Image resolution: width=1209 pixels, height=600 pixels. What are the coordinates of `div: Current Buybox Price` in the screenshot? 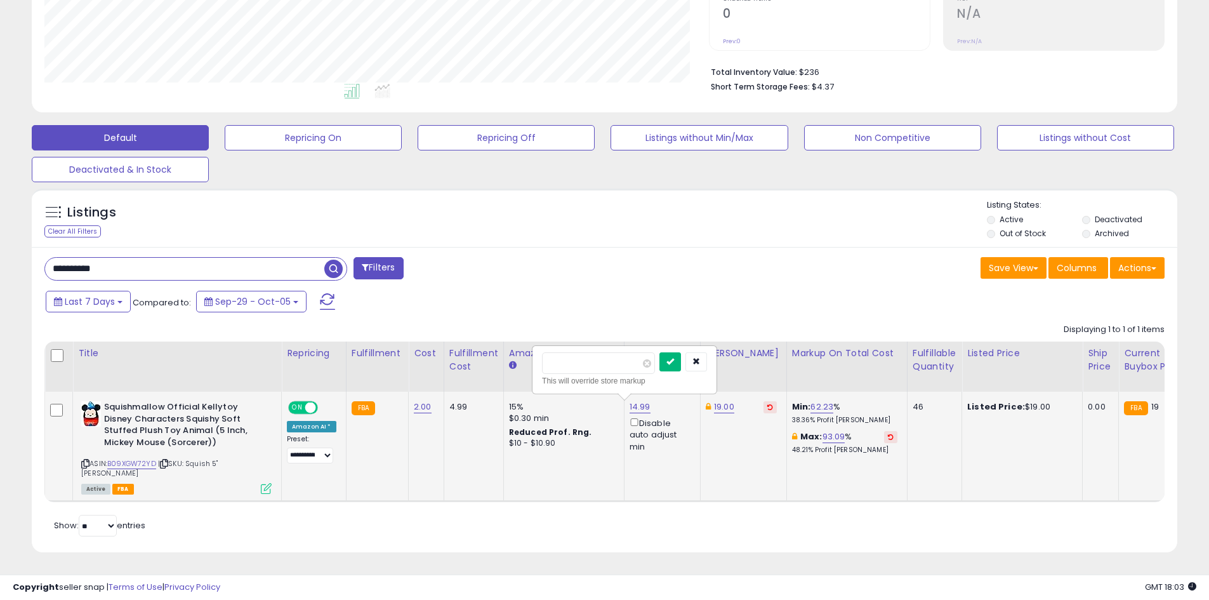 It's located at (1157, 360).